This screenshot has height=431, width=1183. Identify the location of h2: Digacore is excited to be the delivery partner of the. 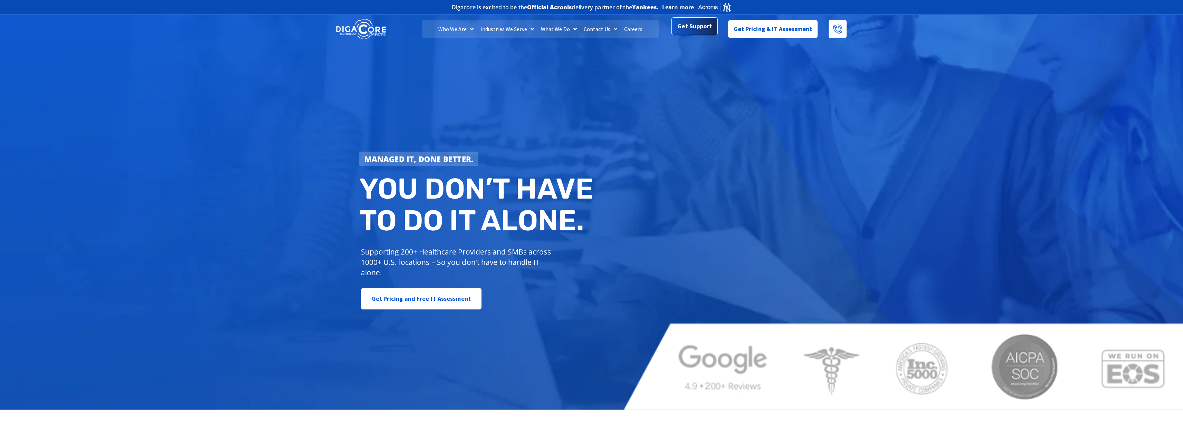
(555, 7).